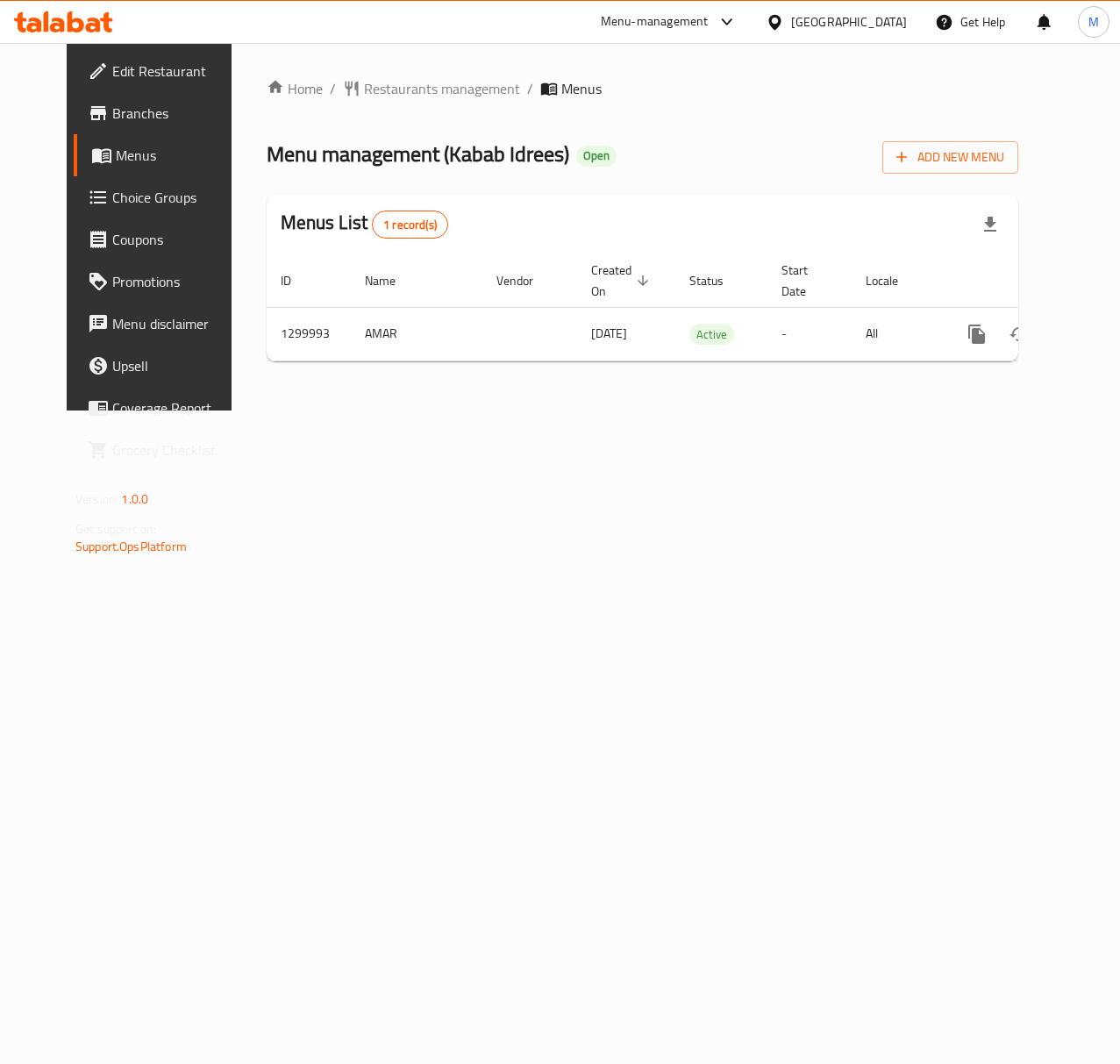  I want to click on span: Add New Menu, so click(950, 157).